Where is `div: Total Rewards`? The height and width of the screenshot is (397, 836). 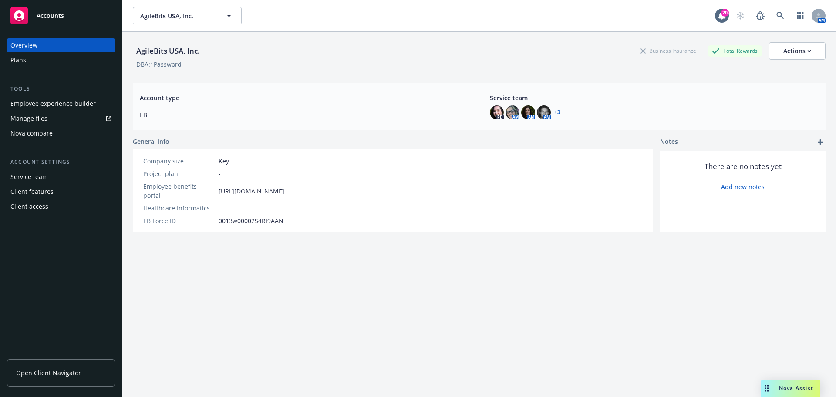 div: Total Rewards is located at coordinates (734, 51).